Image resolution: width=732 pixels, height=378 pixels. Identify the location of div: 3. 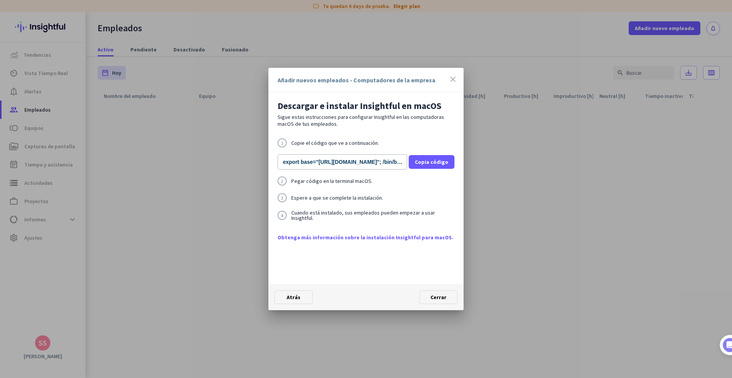
(282, 198).